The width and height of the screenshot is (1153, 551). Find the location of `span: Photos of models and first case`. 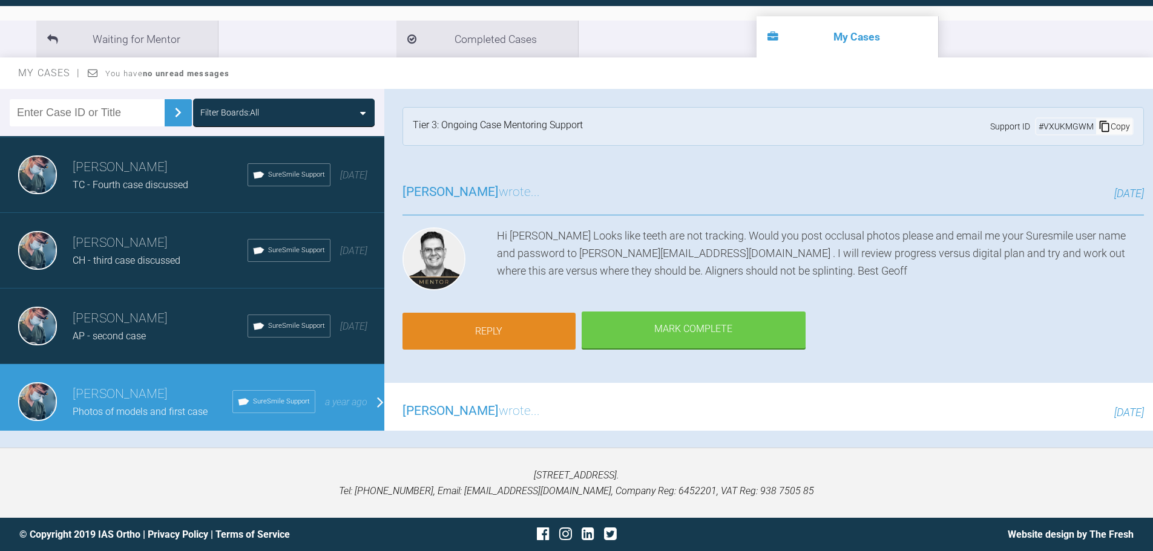

span: Photos of models and first case is located at coordinates (140, 411).